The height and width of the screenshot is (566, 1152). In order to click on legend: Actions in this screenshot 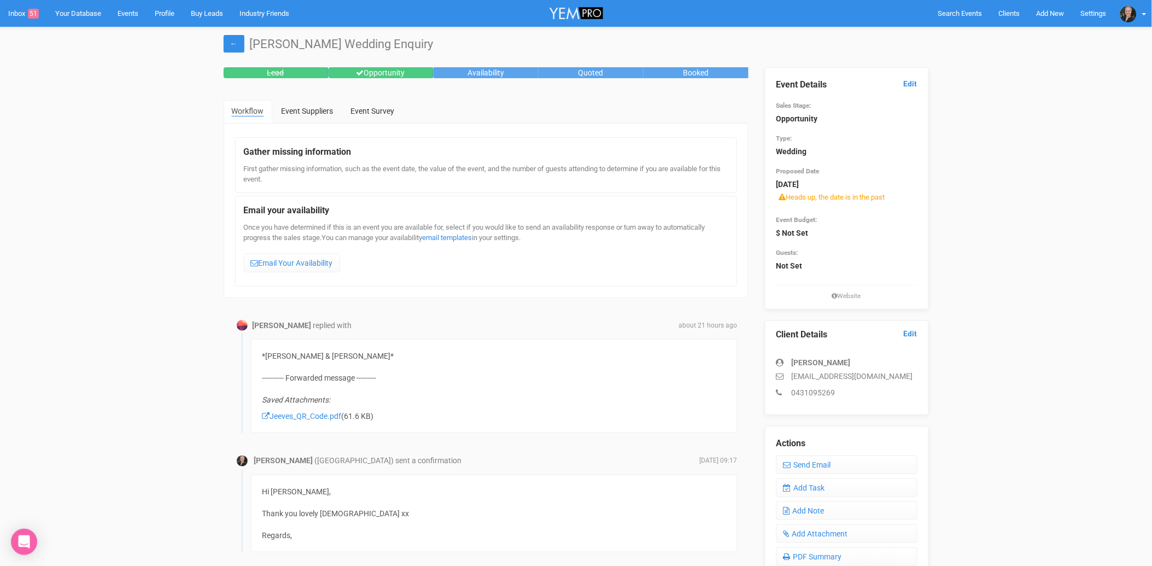, I will do `click(847, 443)`.